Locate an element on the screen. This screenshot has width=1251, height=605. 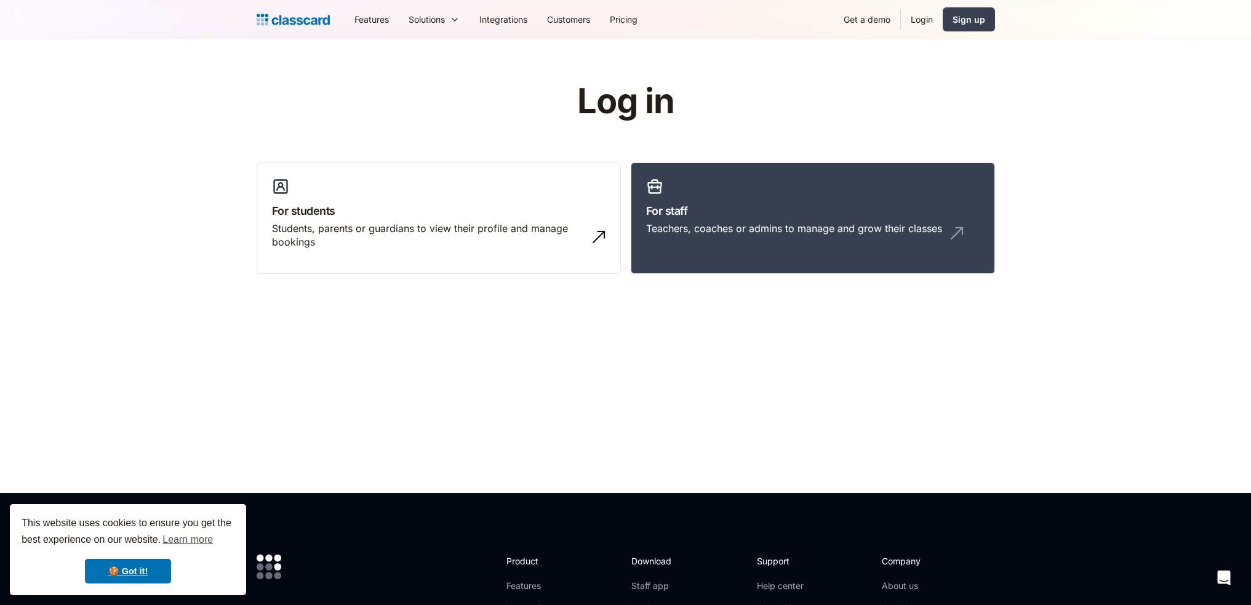
a: Customers is located at coordinates (569, 19).